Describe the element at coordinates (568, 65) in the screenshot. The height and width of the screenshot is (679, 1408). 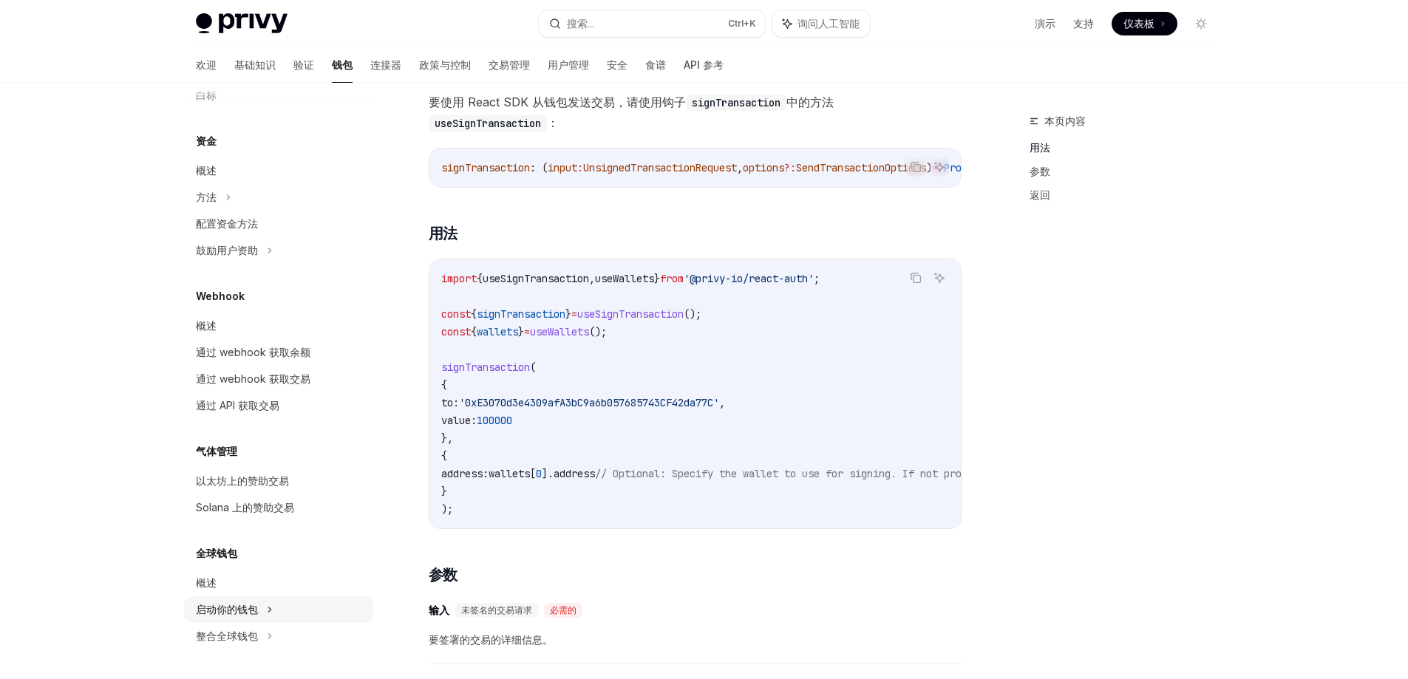
I see `a: 用户管理` at that location.